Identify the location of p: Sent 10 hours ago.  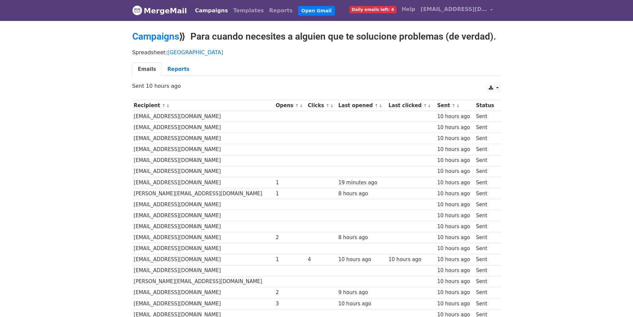
(317, 86).